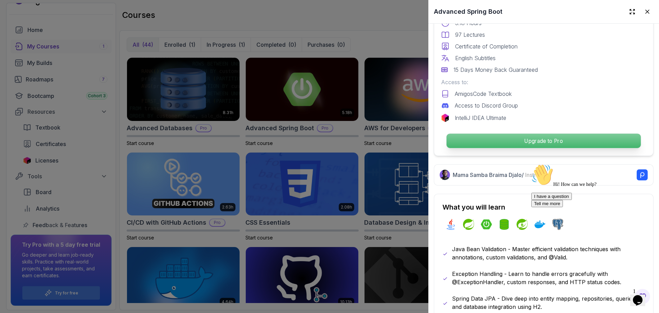  Describe the element at coordinates (19, 42) in the screenshot. I see `button: Tell me more` at that location.